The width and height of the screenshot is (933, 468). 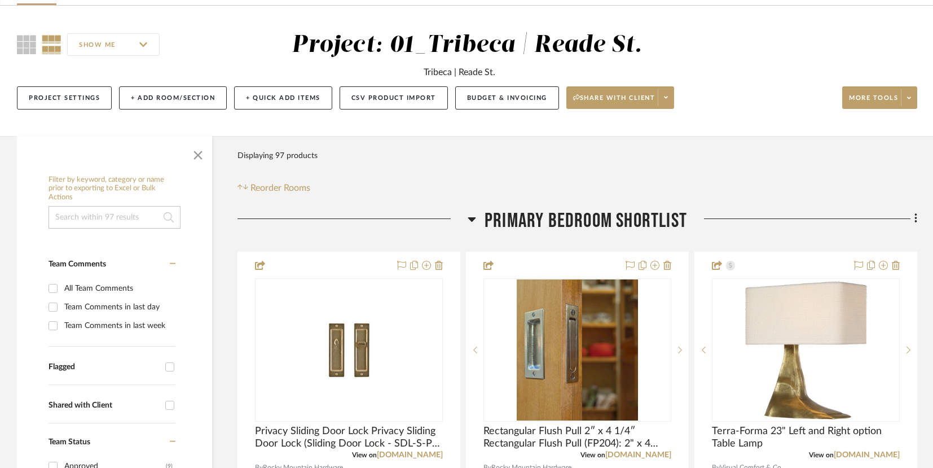 What do you see at coordinates (394, 98) in the screenshot?
I see `button: CSV Product Import` at bounding box center [394, 98].